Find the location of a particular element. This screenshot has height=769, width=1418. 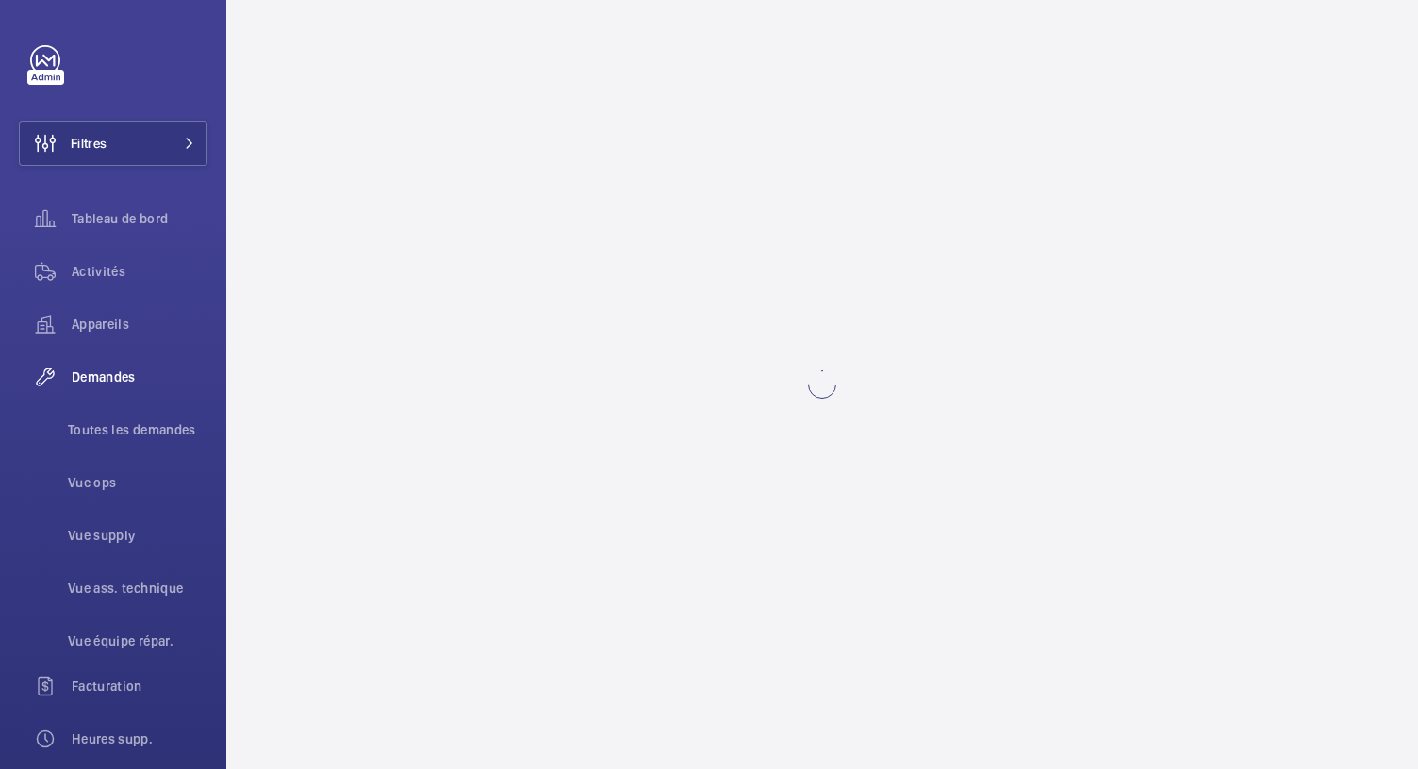

span: Heures supp. is located at coordinates (140, 739).